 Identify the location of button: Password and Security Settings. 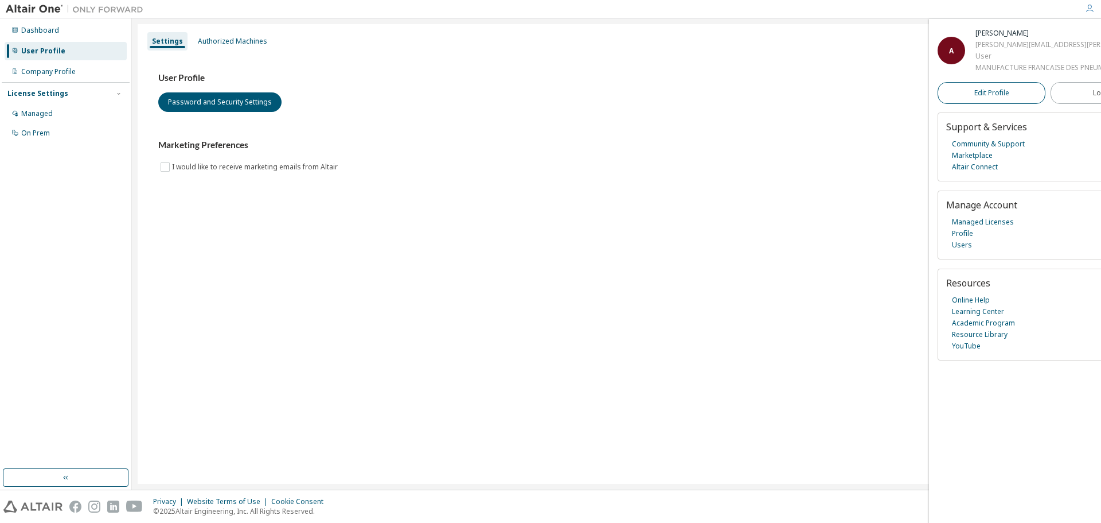
(220, 102).